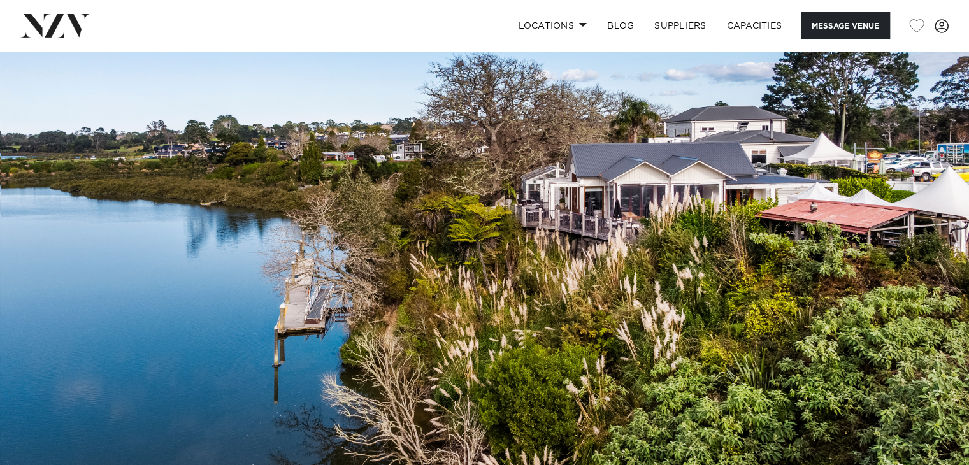 Image resolution: width=969 pixels, height=465 pixels. What do you see at coordinates (552, 25) in the screenshot?
I see `a: Locations` at bounding box center [552, 25].